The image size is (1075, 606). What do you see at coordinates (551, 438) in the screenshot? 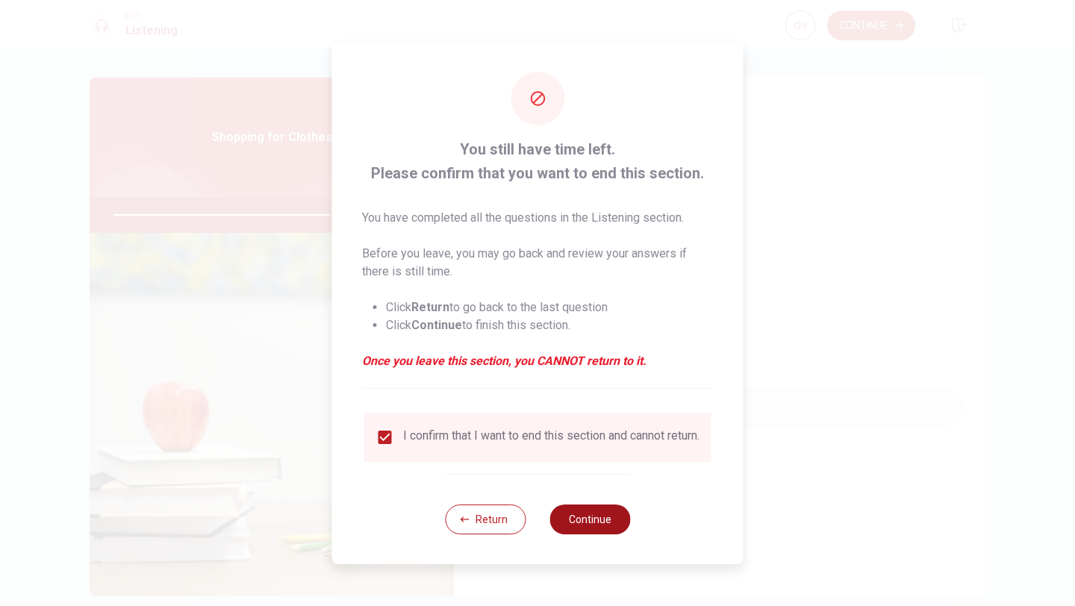
I see `div: I confirm that I want to end this section and cannot return.` at bounding box center [551, 438].